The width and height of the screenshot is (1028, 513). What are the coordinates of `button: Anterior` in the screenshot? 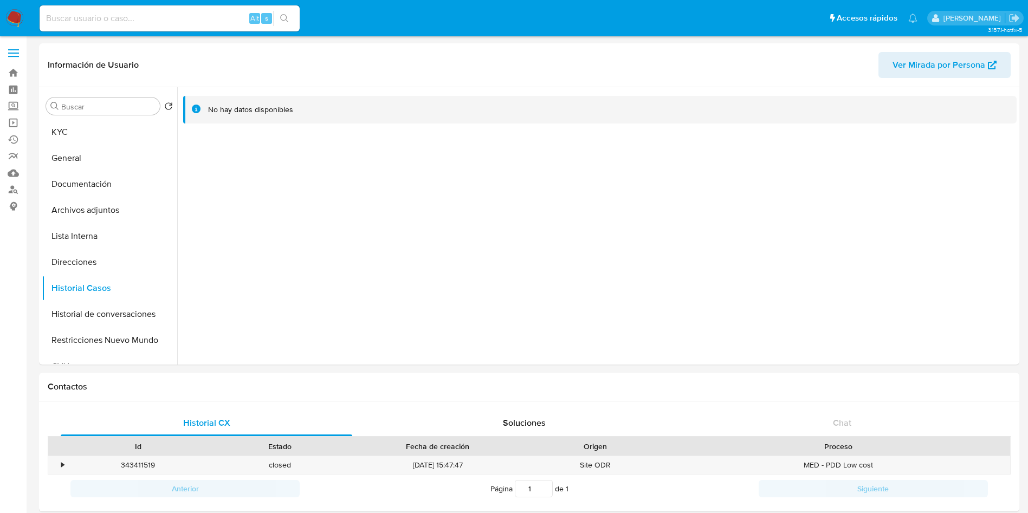 It's located at (185, 489).